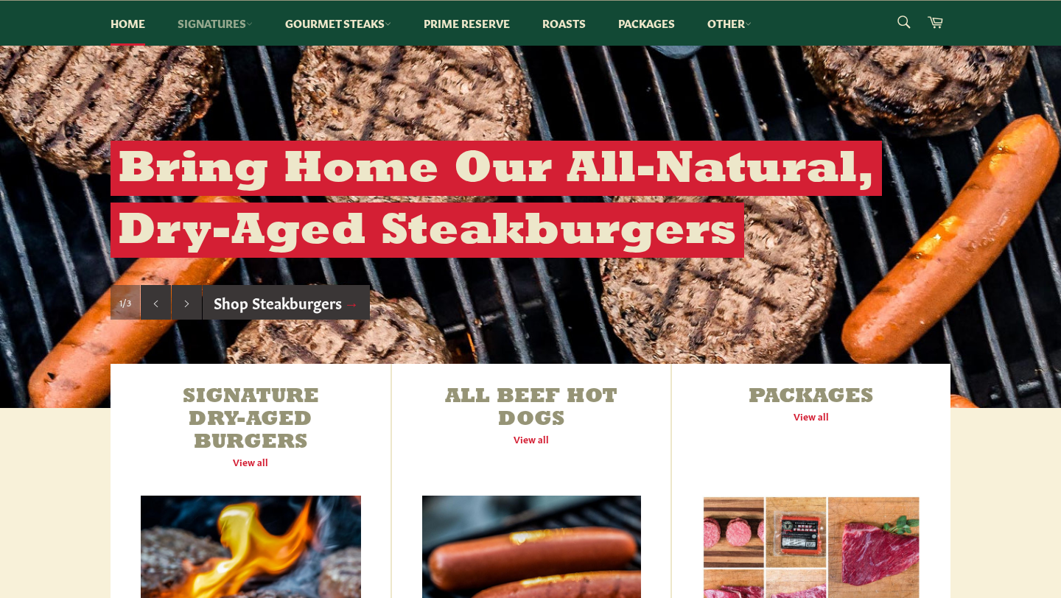 This screenshot has height=598, width=1061. Describe the element at coordinates (466, 23) in the screenshot. I see `a: Prime Reserve` at that location.